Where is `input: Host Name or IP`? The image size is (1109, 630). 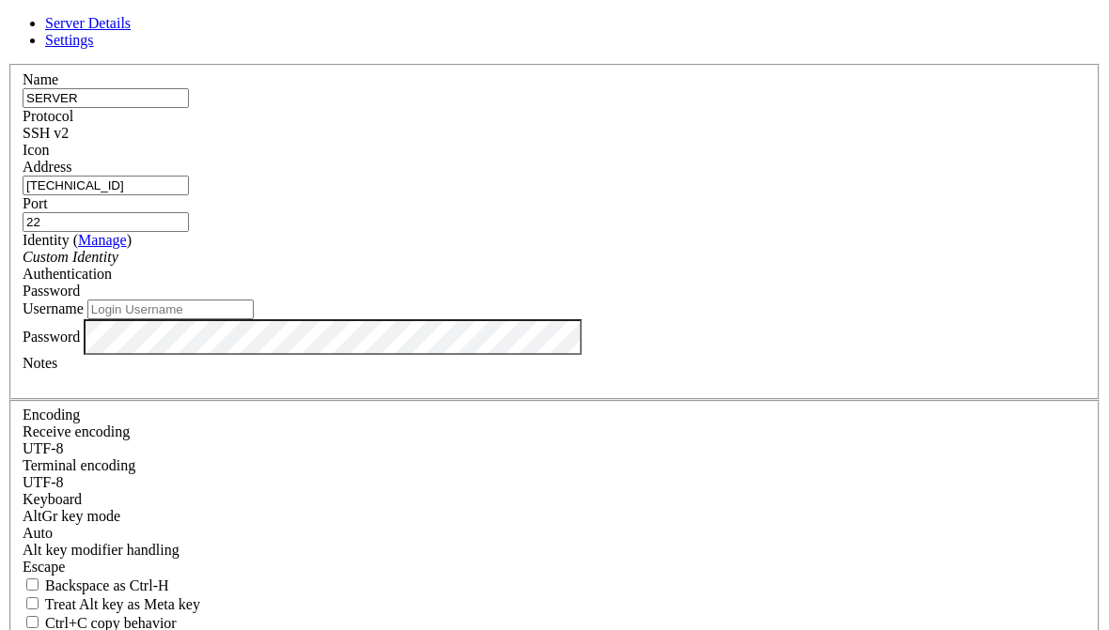
input: Host Name or IP is located at coordinates (105, 185).